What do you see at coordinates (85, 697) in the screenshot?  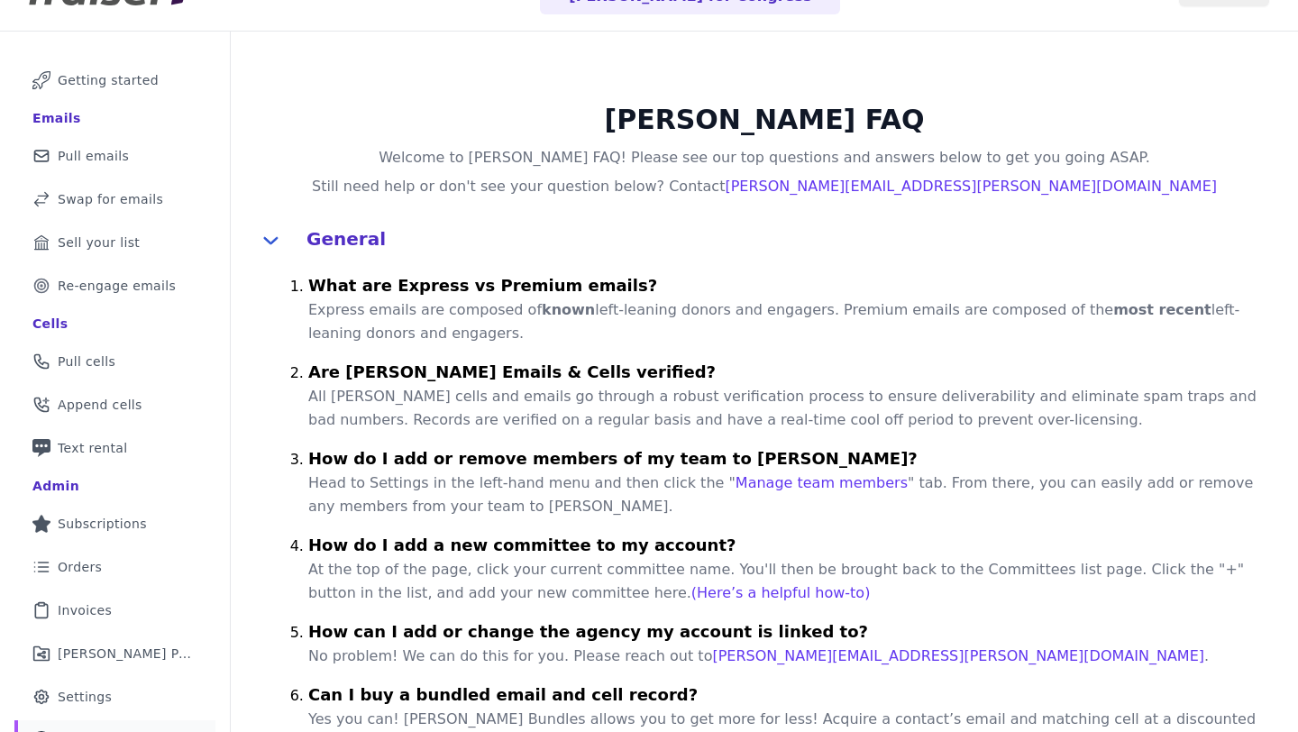 I see `span: Settings` at bounding box center [85, 697].